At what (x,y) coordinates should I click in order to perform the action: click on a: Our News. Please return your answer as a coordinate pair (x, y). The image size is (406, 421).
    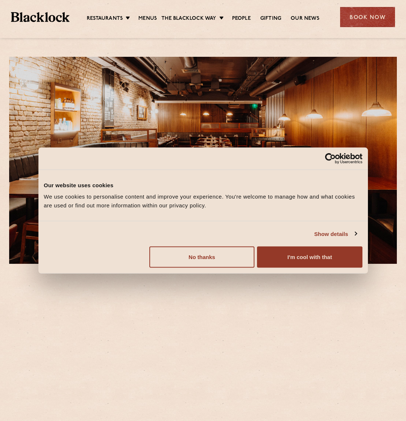
    Looking at the image, I should click on (305, 19).